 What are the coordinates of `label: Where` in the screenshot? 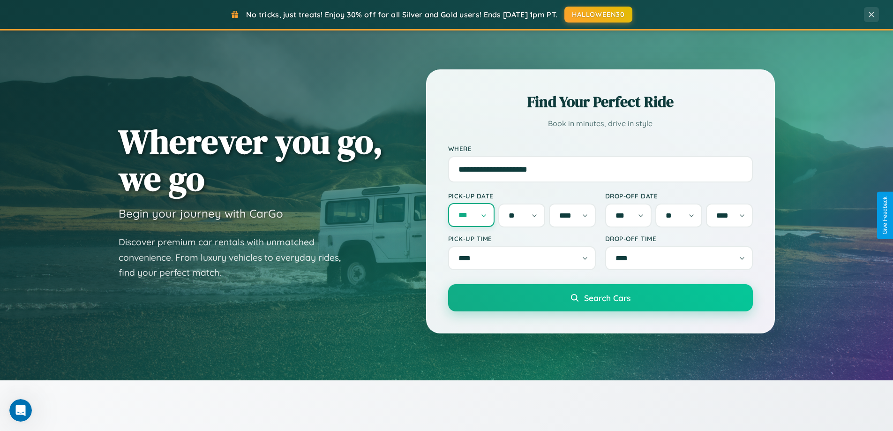 It's located at (600, 148).